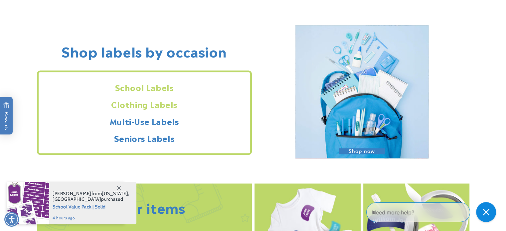 The width and height of the screenshot is (506, 231). Describe the element at coordinates (144, 104) in the screenshot. I see `h2: Clothing Labels` at that location.